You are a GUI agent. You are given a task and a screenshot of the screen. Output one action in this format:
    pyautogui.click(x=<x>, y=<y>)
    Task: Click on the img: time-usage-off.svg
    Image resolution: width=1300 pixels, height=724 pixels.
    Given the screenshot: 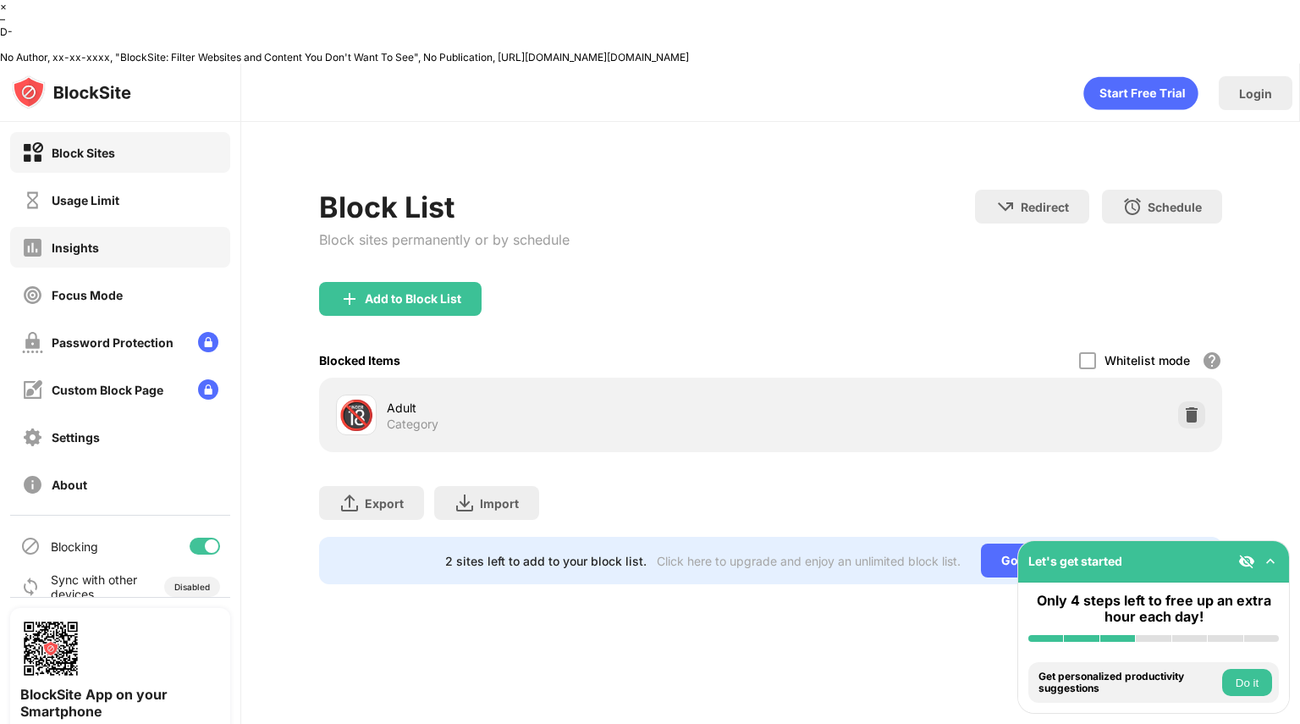 What is the action you would take?
    pyautogui.click(x=32, y=200)
    